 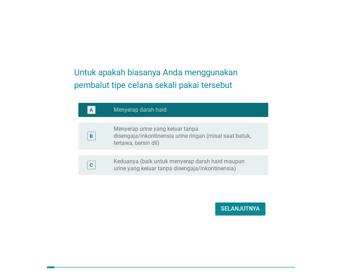 What do you see at coordinates (171, 75) in the screenshot?
I see `h2: Untuk apakah biasanya Anda menggunakan pembalut tipe celana sekali pakai tersebut` at bounding box center [171, 75].